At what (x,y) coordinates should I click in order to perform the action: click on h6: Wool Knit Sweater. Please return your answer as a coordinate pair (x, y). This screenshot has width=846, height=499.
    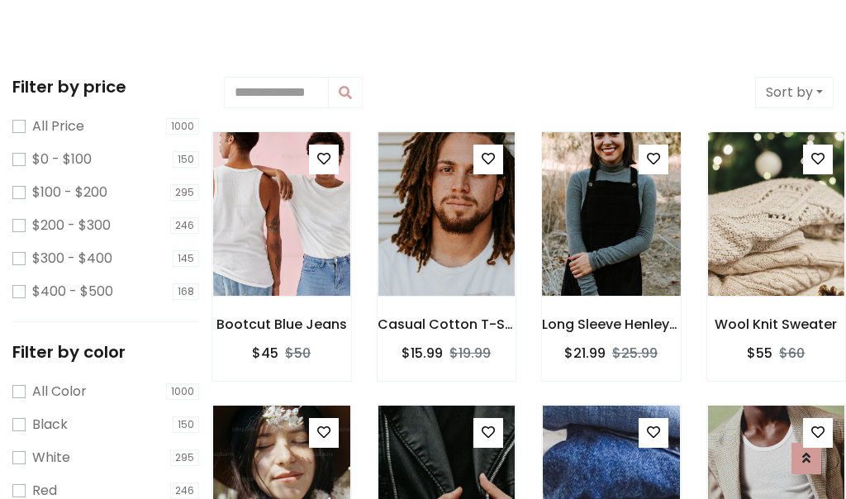
    Looking at the image, I should click on (777, 324).